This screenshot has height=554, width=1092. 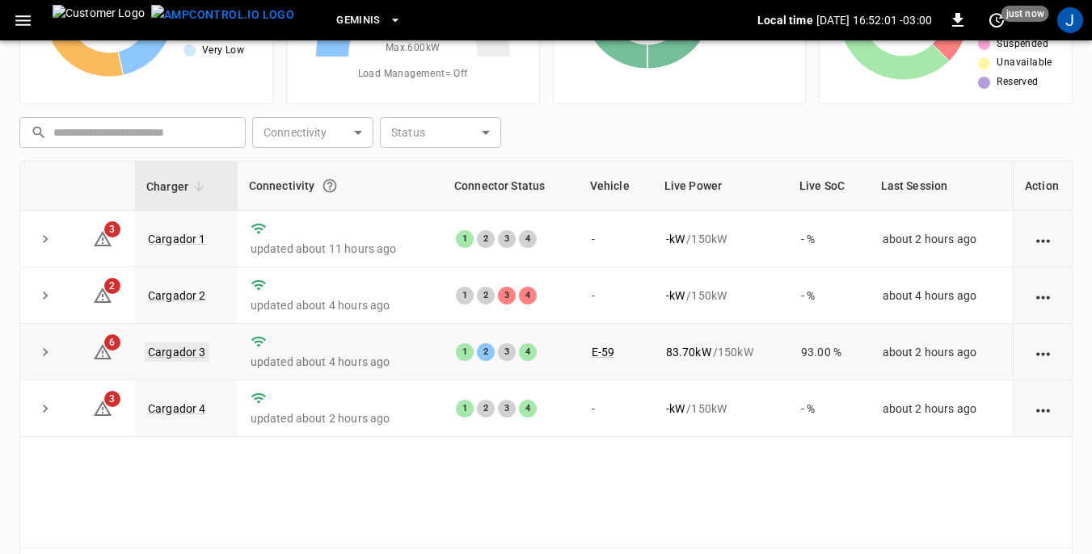 What do you see at coordinates (178, 187) in the screenshot?
I see `span: Charger` at bounding box center [178, 187].